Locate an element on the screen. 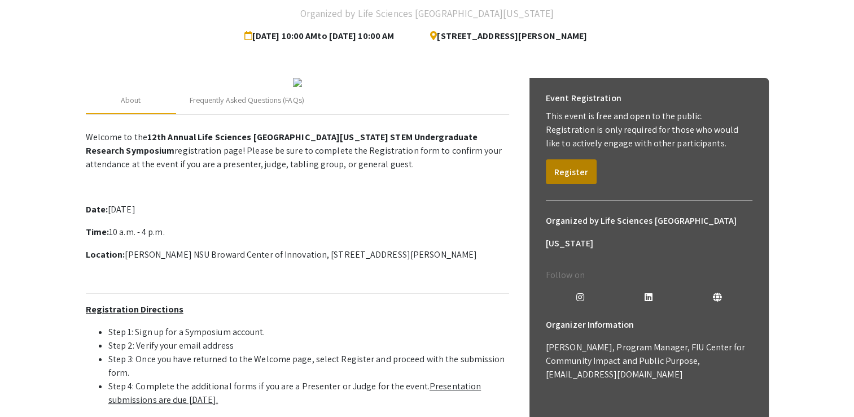 Image resolution: width=854 pixels, height=417 pixels. img: 32153a09-f8cb-4114-bf27-cfb6bc84fc69.png is located at coordinates (298, 82).